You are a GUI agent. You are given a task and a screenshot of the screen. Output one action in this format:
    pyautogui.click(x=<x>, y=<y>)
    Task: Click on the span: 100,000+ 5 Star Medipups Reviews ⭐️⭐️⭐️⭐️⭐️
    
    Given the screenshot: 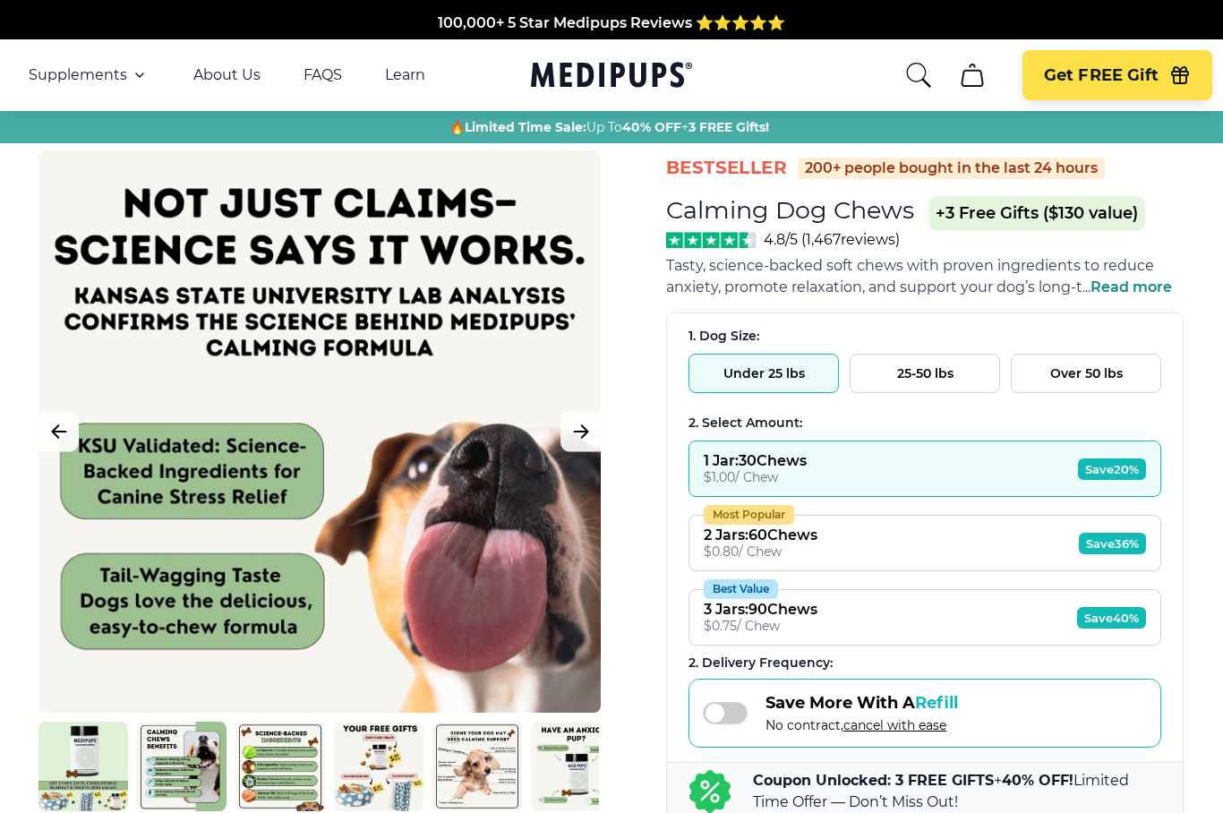 What is the action you would take?
    pyautogui.click(x=612, y=22)
    